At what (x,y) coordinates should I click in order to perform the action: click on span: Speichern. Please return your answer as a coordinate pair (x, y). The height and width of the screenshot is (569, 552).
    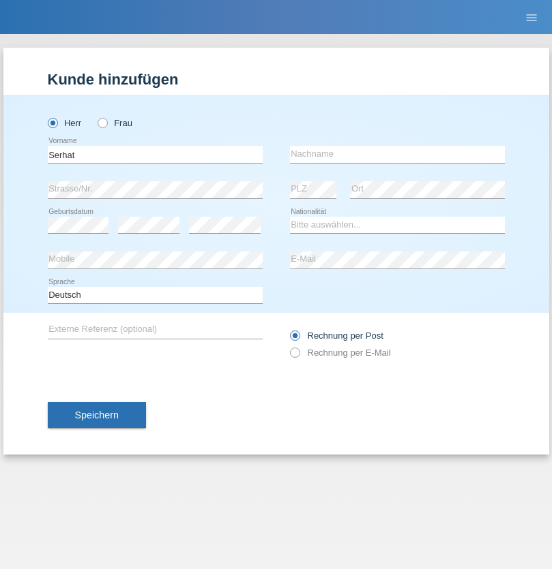
    Looking at the image, I should click on (97, 415).